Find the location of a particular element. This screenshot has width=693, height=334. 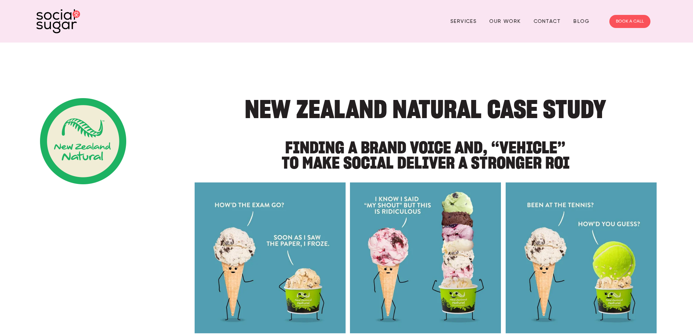

img: 24174151_1769106536453511_5260008754667274325_n.jpg is located at coordinates (425, 258).